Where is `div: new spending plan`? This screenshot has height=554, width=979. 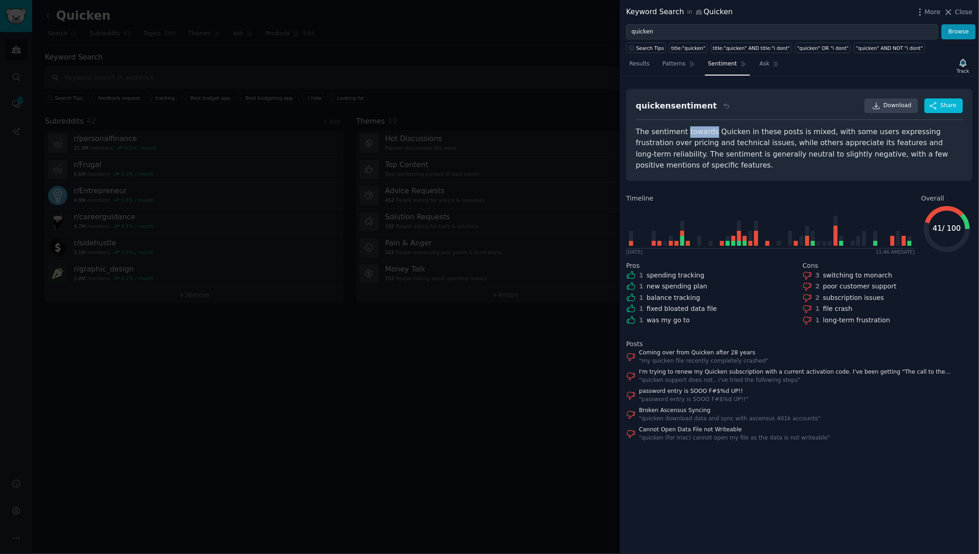 div: new spending plan is located at coordinates (677, 286).